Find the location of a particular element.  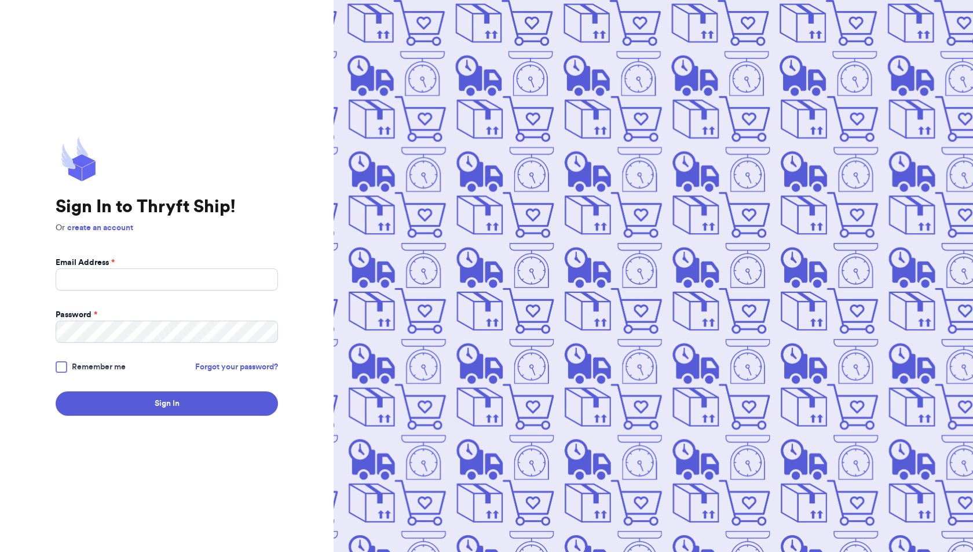

label: Email Address is located at coordinates (85, 262).